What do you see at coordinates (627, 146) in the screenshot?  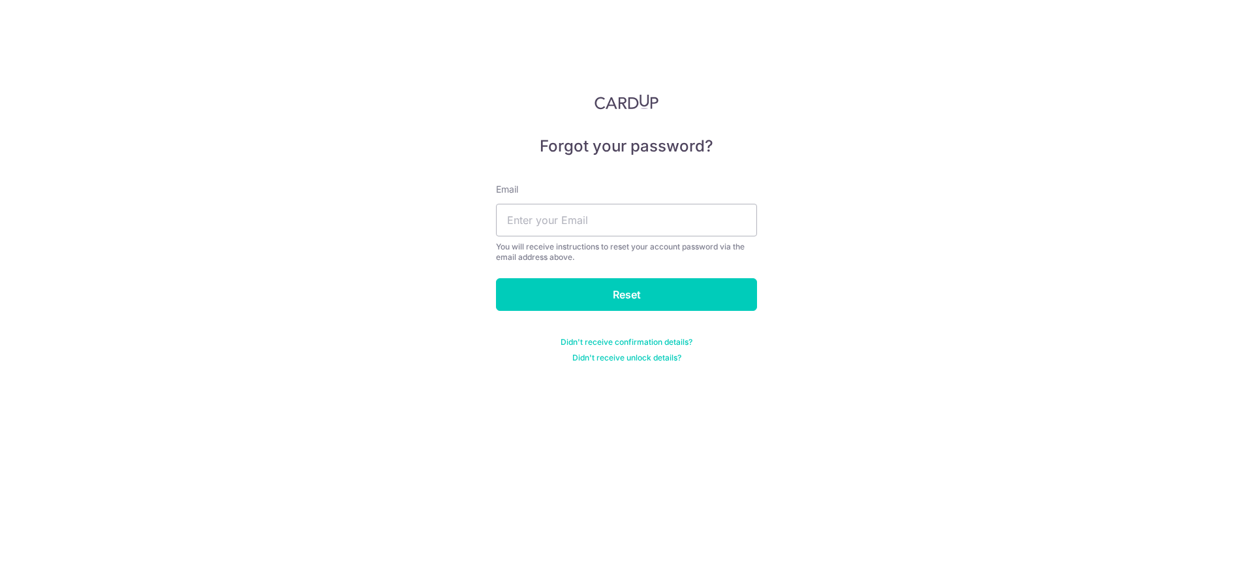 I see `h5: Forgot your password?` at bounding box center [627, 146].